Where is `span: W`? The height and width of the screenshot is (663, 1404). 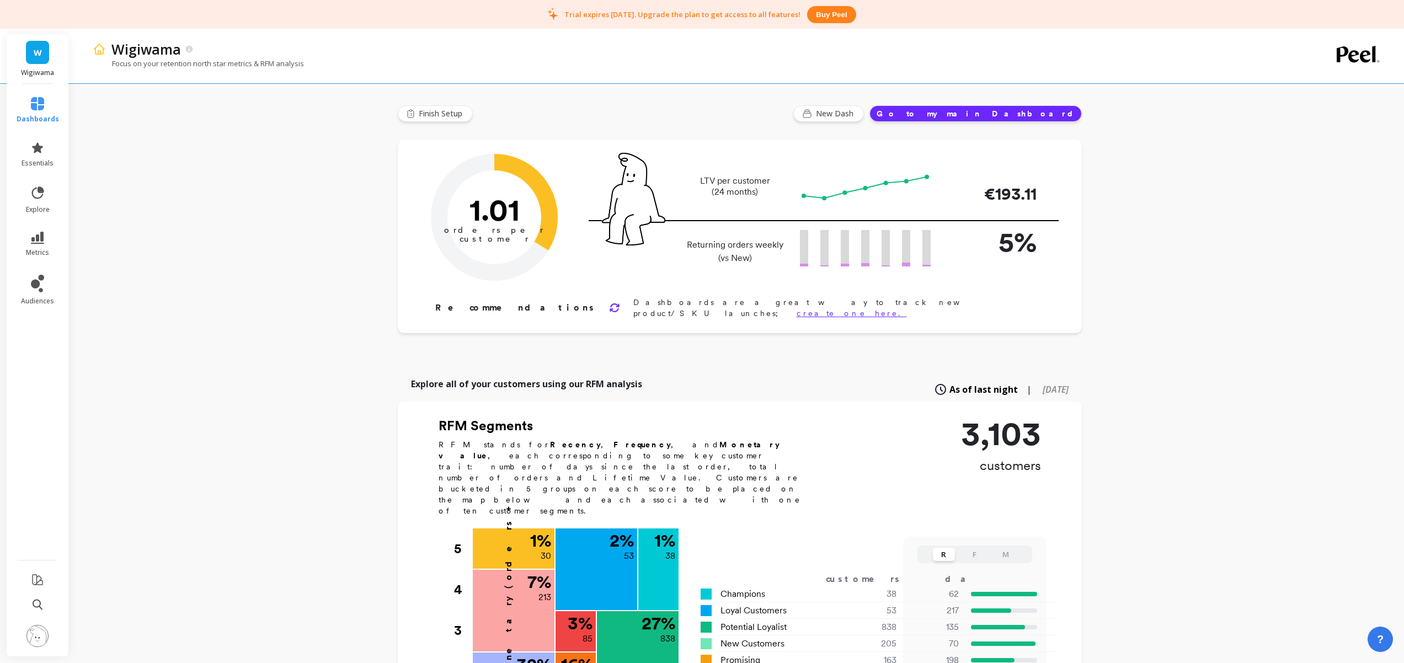 span: W is located at coordinates (38, 52).